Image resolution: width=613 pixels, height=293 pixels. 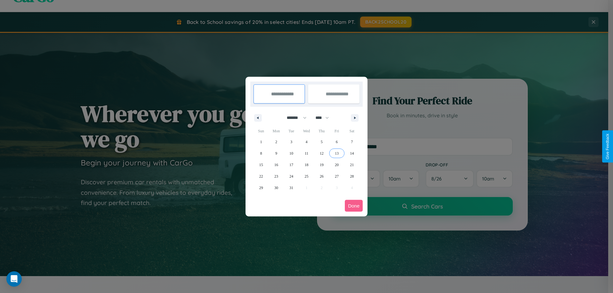 What do you see at coordinates (306, 142) in the screenshot?
I see `button: 4` at bounding box center [306, 142].